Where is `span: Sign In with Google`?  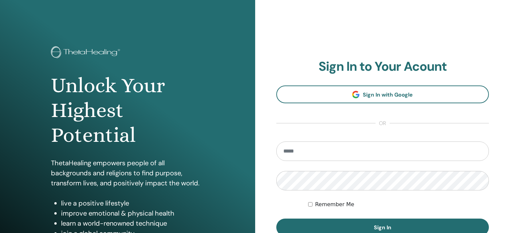 span: Sign In with Google is located at coordinates (388, 95).